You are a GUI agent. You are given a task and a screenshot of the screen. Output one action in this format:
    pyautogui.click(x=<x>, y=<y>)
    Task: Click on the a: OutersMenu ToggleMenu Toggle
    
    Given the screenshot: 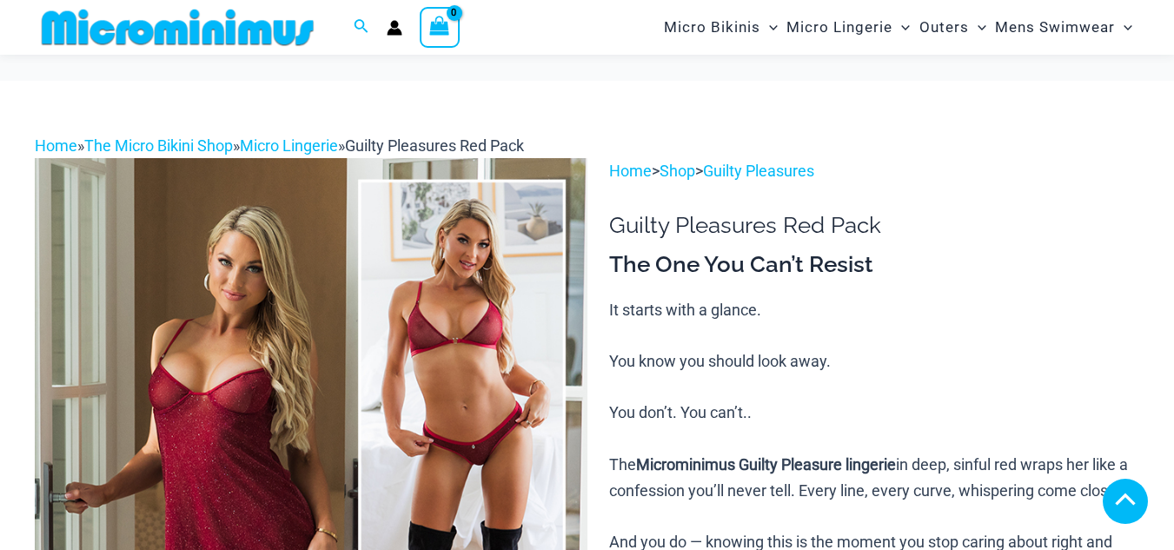 What is the action you would take?
    pyautogui.click(x=952, y=27)
    